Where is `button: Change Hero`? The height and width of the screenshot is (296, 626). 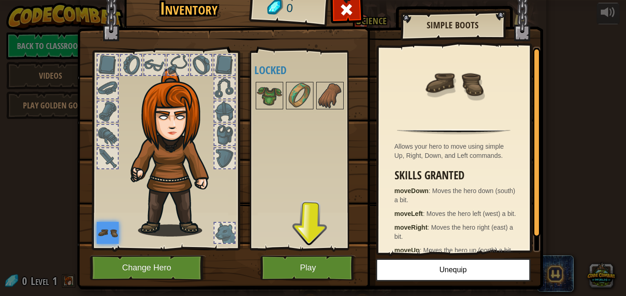
button: Change Hero is located at coordinates (148, 268).